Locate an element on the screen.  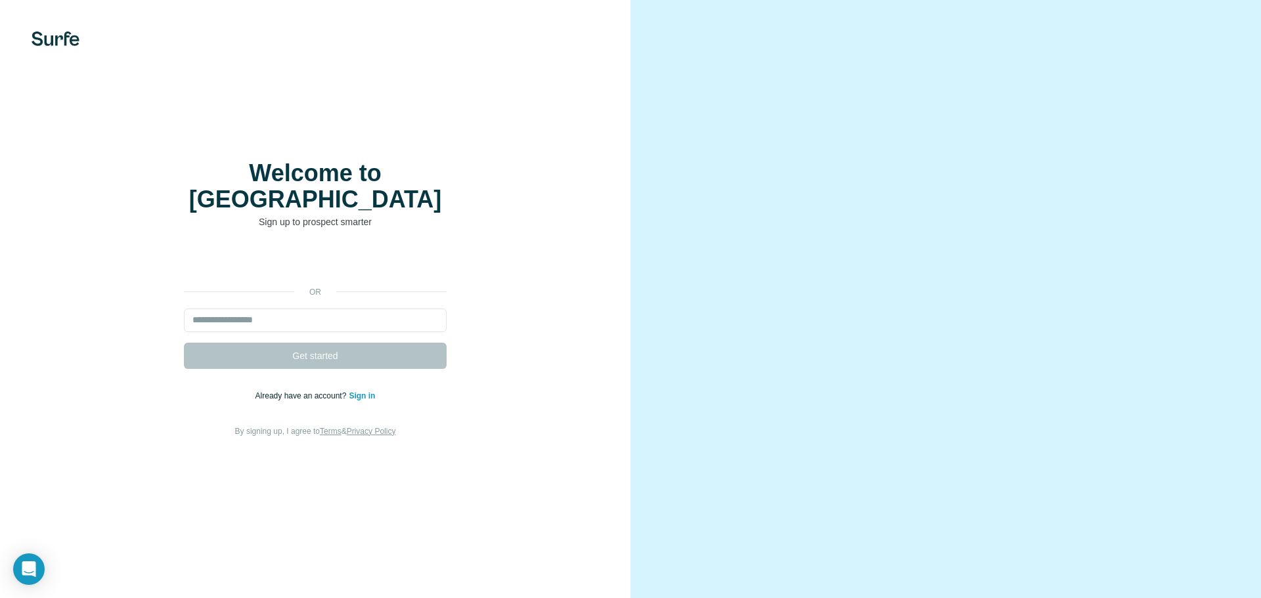
p: Sign up to prospect smarter is located at coordinates (315, 222).